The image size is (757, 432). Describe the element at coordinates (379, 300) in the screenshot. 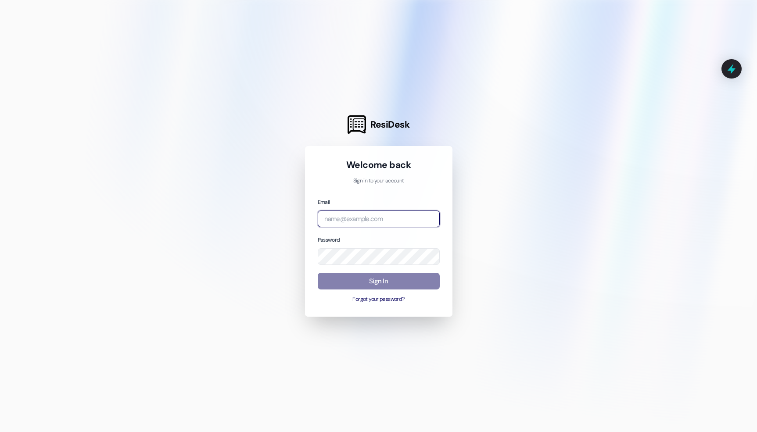

I see `button: Forgot your password?` at that location.